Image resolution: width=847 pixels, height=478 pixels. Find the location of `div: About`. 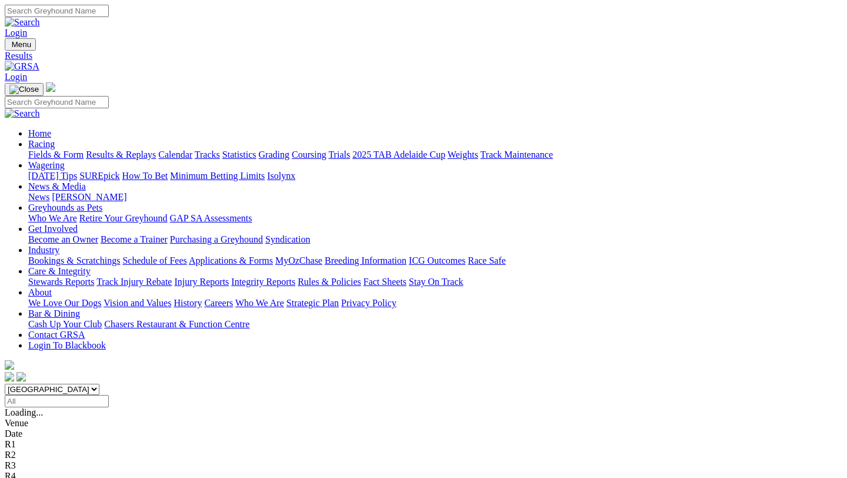

div: About is located at coordinates (435, 303).